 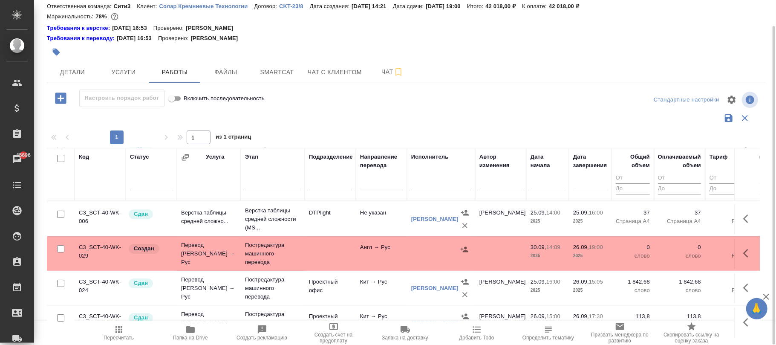 I want to click on a: Солар Кремниевые Технологии, so click(x=207, y=6).